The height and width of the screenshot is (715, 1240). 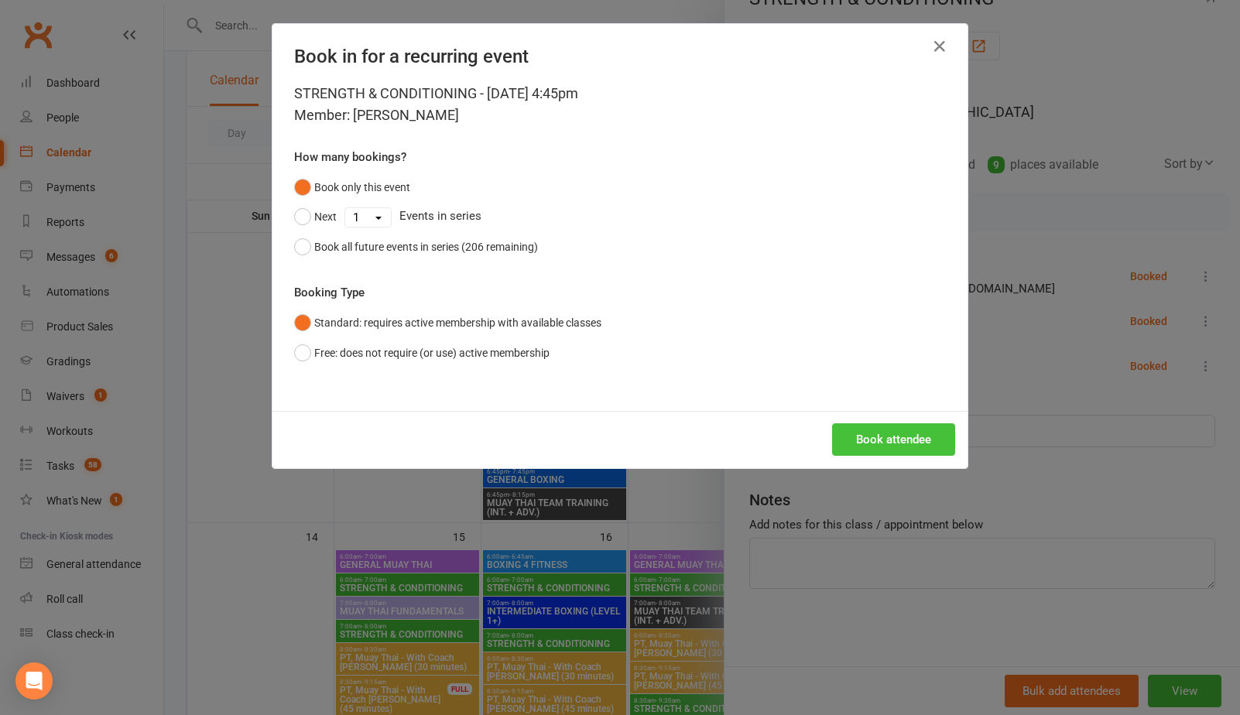 What do you see at coordinates (447, 323) in the screenshot?
I see `button: Standard: requires active membership with available classes` at bounding box center [447, 323].